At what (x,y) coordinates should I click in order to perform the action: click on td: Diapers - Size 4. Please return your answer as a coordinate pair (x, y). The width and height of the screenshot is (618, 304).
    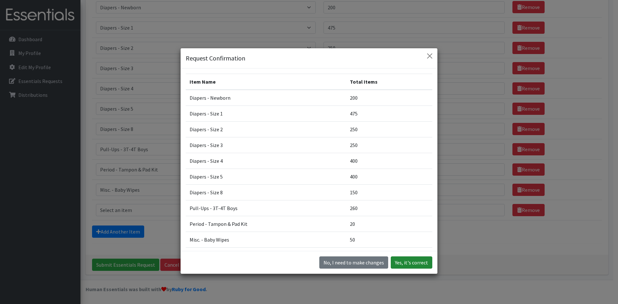
    Looking at the image, I should click on (266, 161).